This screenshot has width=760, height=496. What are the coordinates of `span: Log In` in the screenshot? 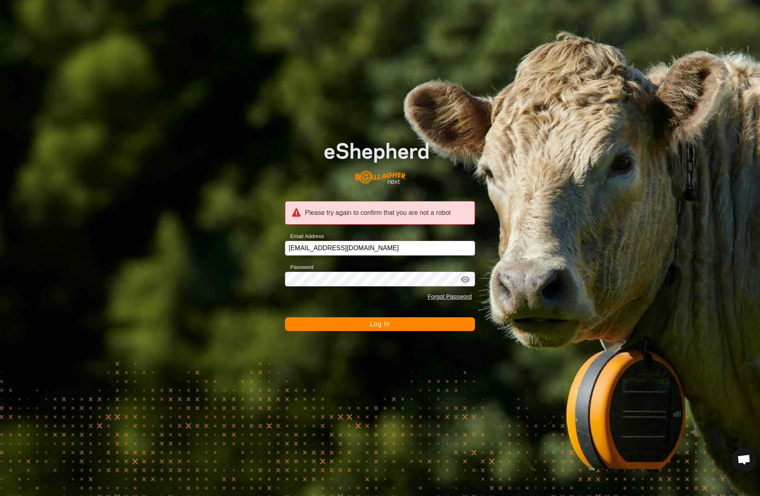 It's located at (379, 323).